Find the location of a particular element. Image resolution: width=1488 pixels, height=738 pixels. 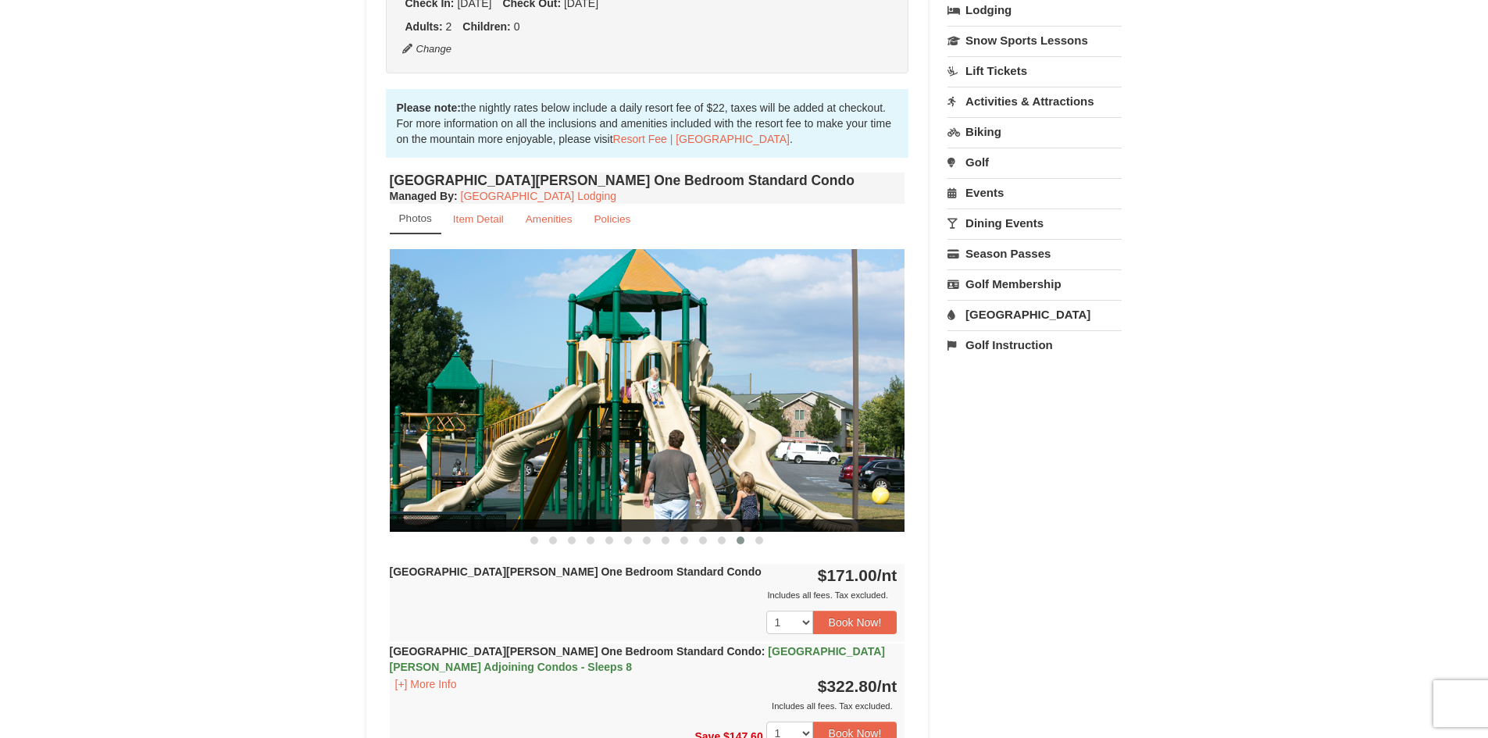

a: Amenities is located at coordinates (549, 219).